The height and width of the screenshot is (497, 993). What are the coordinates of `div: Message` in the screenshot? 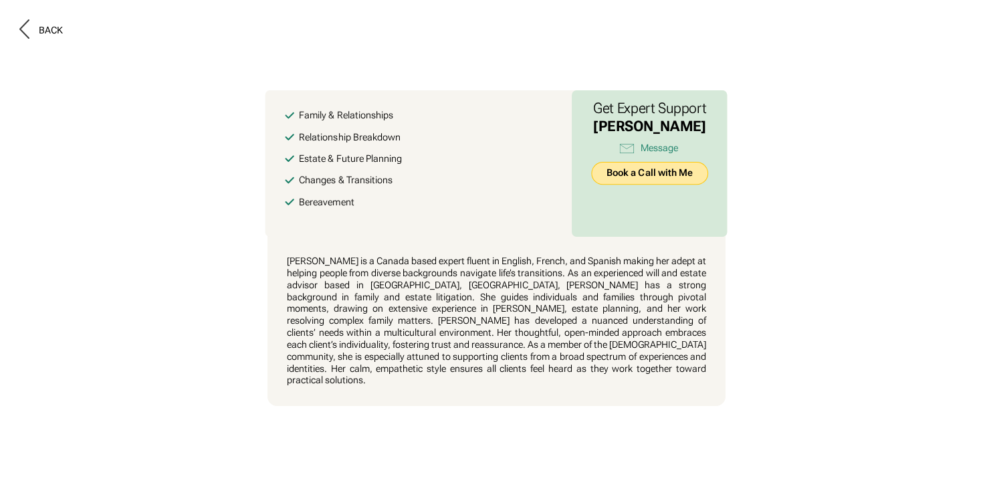 It's located at (659, 148).